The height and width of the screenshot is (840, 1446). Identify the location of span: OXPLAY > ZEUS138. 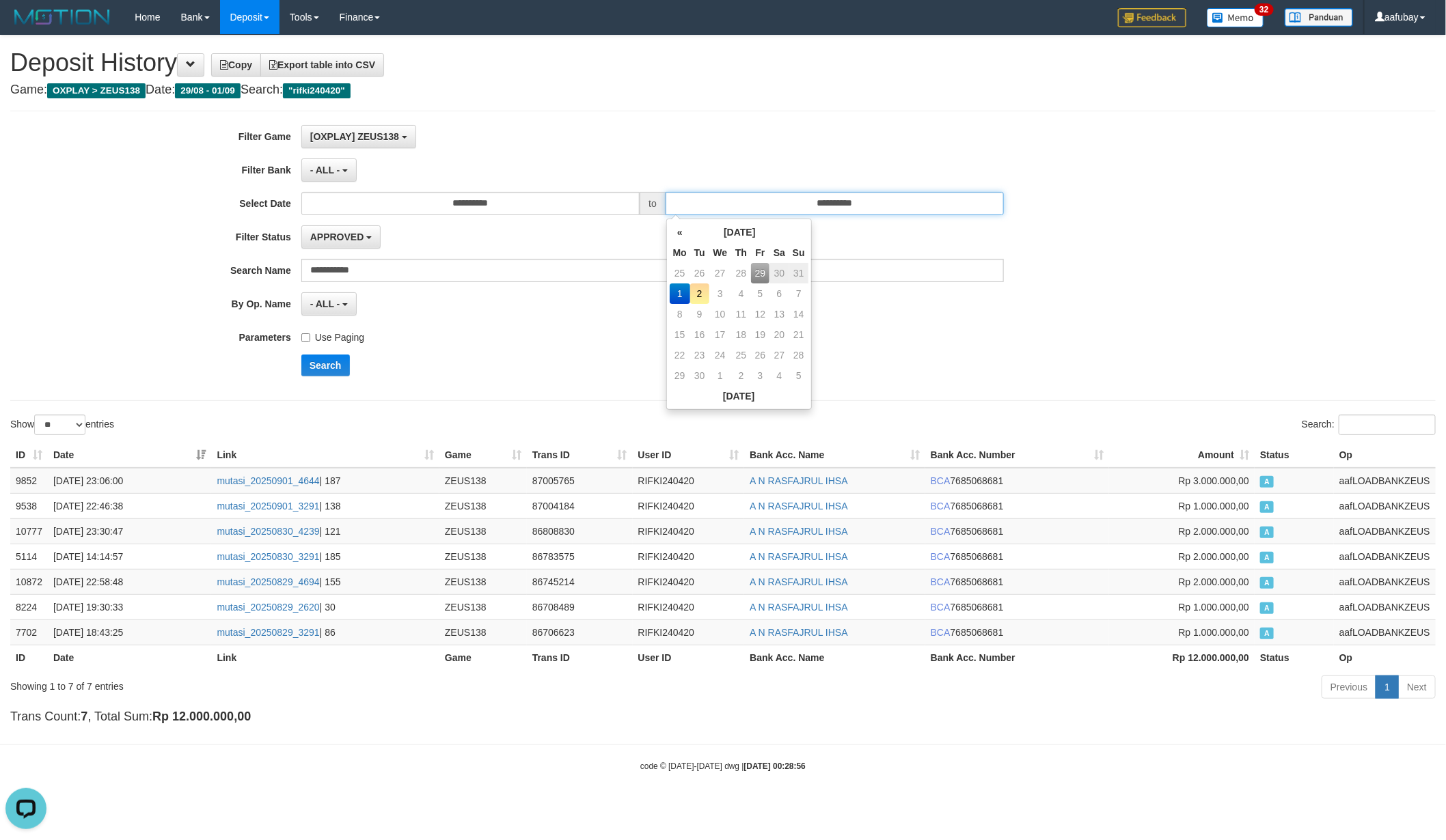
(97, 91).